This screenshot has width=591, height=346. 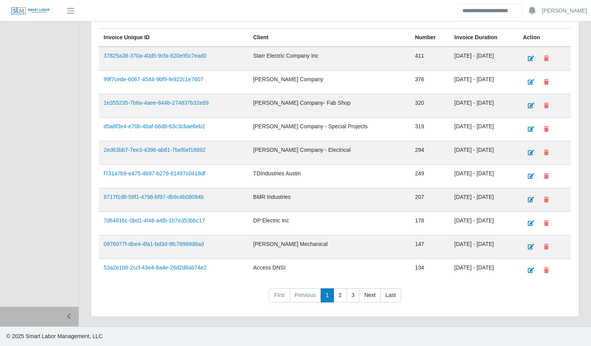 I want to click on span: © 2025 Smart Labor Management, LLC, so click(x=54, y=336).